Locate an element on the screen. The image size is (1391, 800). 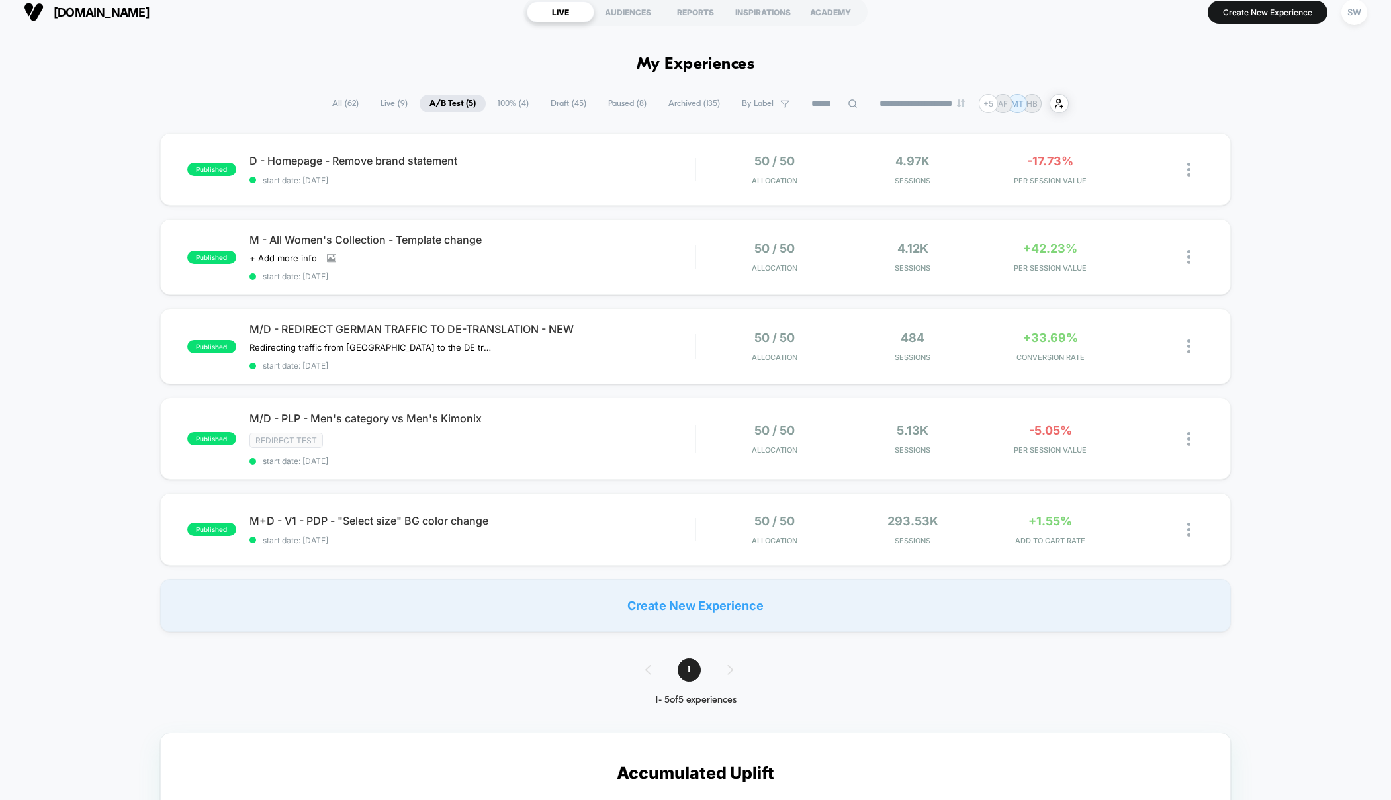
span: 484 is located at coordinates (913, 338).